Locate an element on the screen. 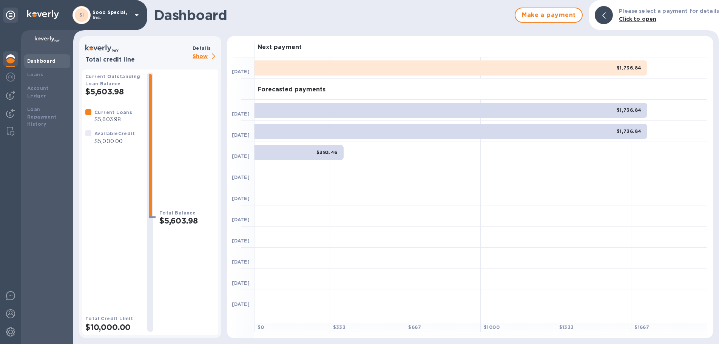 This screenshot has width=725, height=344. p: $5,603.98 is located at coordinates (113, 119).